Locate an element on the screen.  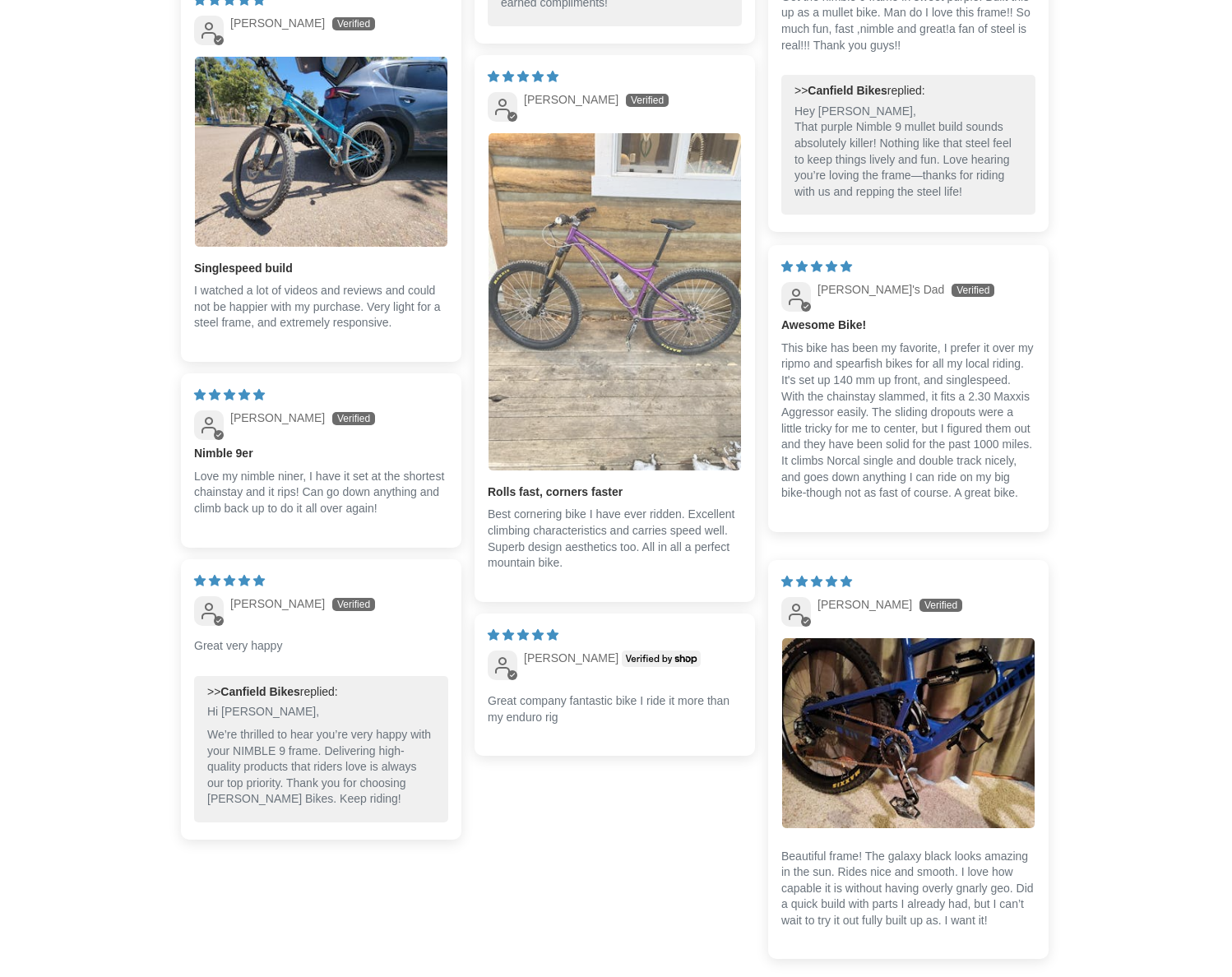
p: We’re thrilled to hear you’re very happy with your NIMBLE 9 frame. Delivering high-quality produc... is located at coordinates (321, 767).